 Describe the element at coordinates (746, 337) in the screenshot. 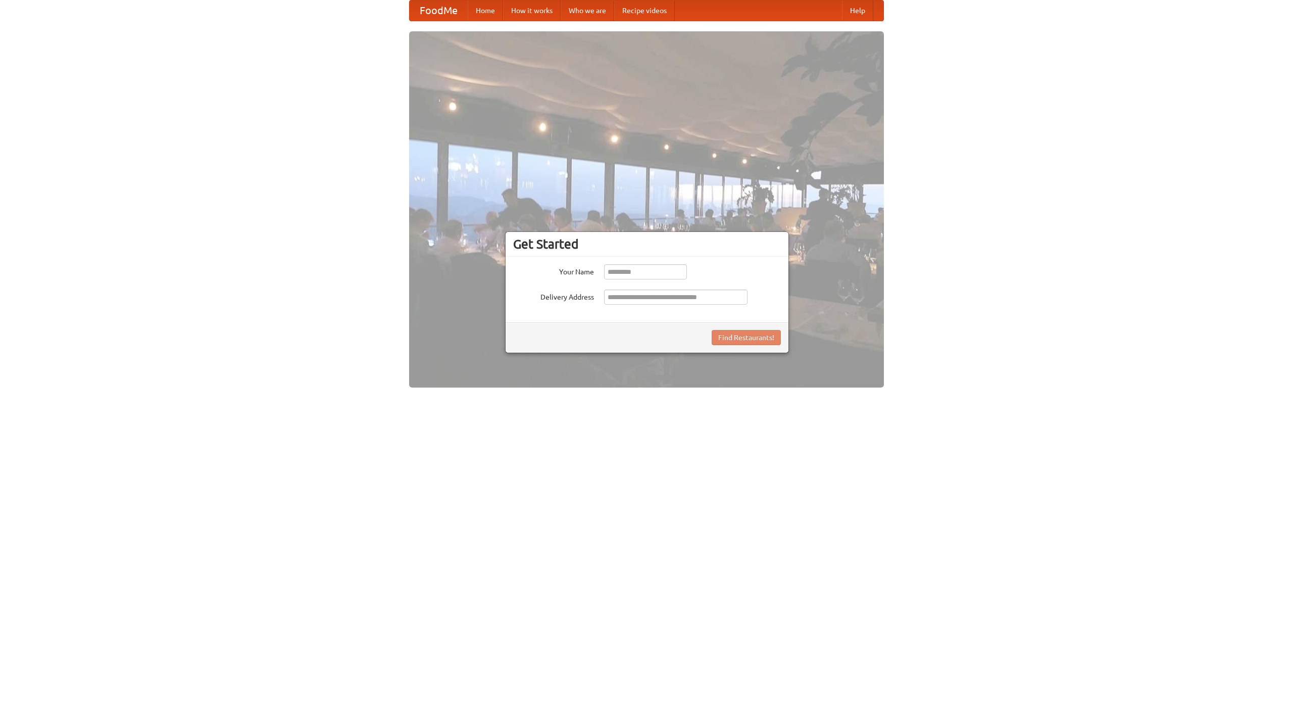

I see `button: Find Restaurants!` at that location.